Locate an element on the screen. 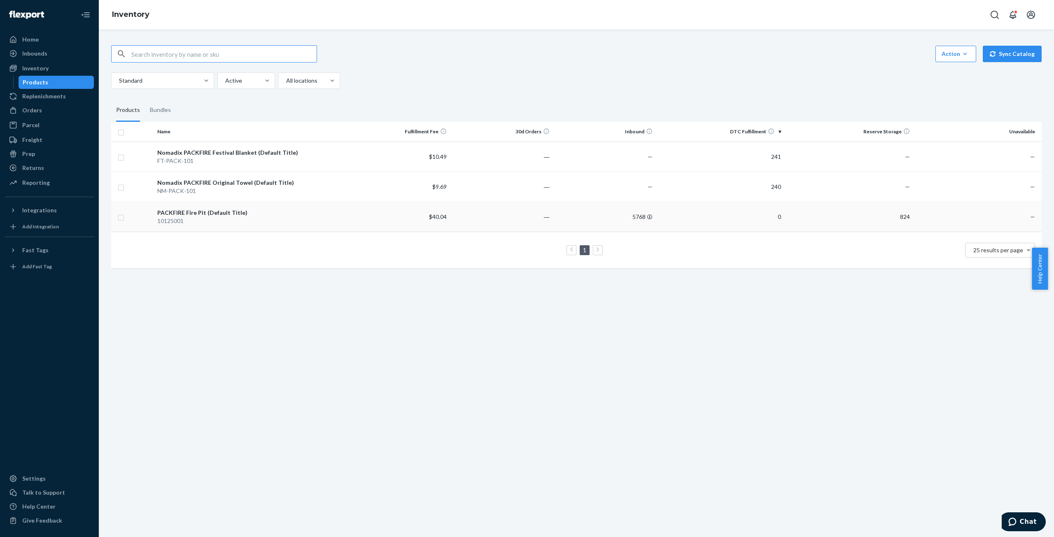  th: Reserve Storage is located at coordinates (849, 132).